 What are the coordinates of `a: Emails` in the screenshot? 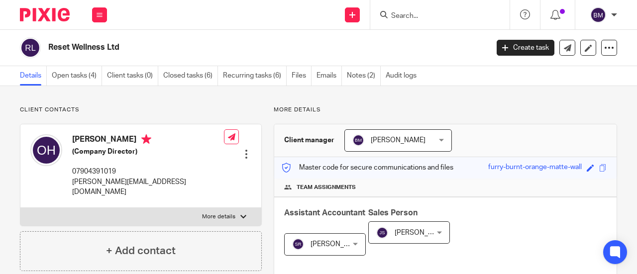 It's located at (329, 76).